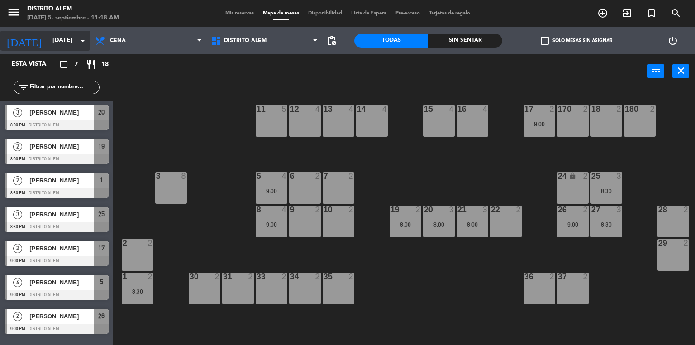 The width and height of the screenshot is (695, 345). What do you see at coordinates (449, 13) in the screenshot?
I see `span: Tarjetas de regalo` at bounding box center [449, 13].